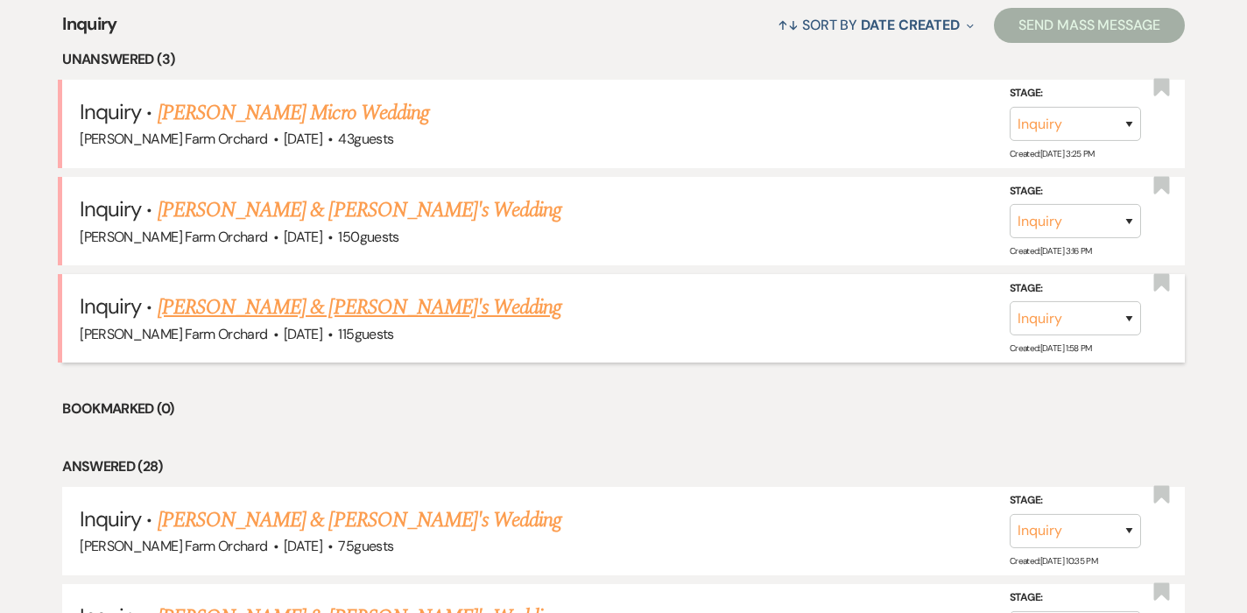 This screenshot has height=613, width=1247. I want to click on span: 43 guests, so click(365, 138).